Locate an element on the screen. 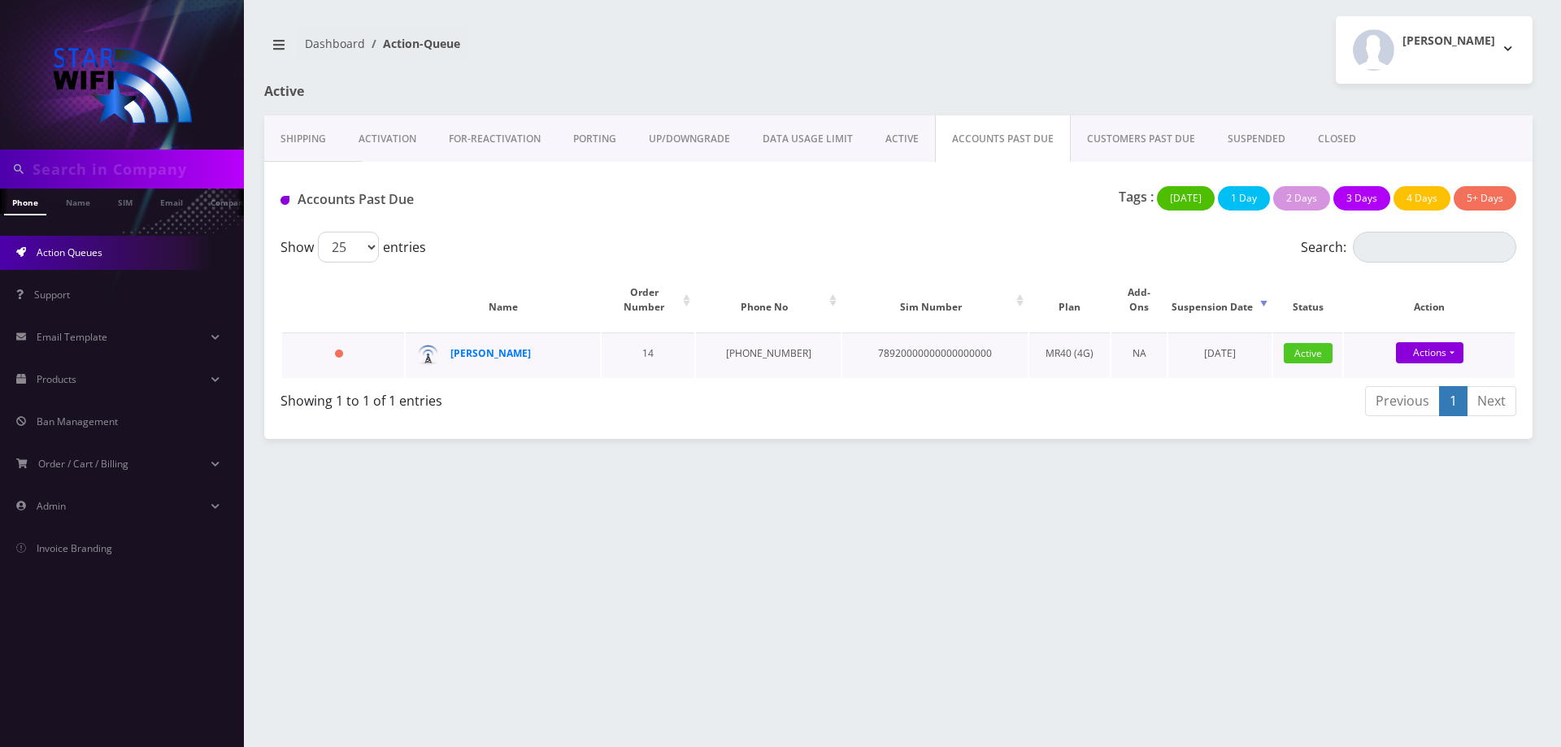 Image resolution: width=1561 pixels, height=747 pixels. a: PORTING is located at coordinates (594, 139).